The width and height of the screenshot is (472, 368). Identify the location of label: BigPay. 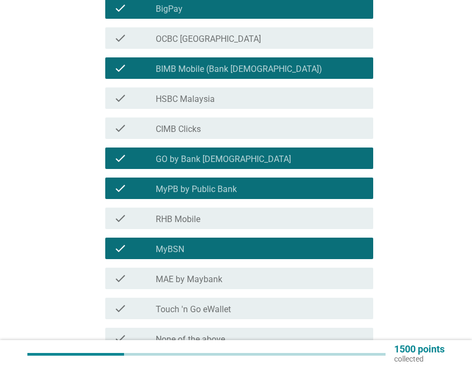
(169, 9).